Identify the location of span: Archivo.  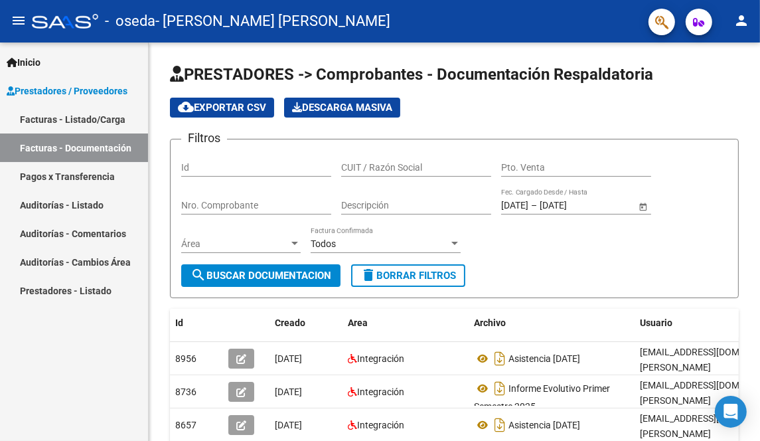
(490, 323).